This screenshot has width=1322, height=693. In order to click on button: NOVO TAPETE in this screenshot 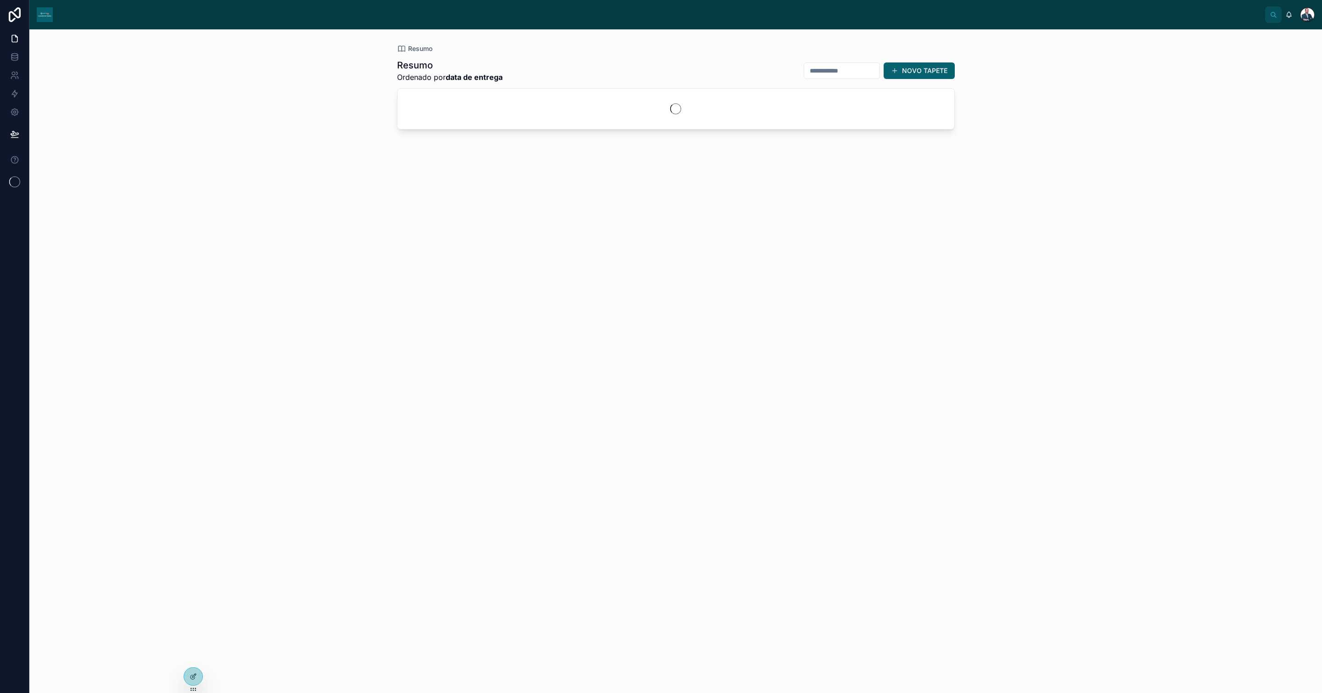, I will do `click(919, 71)`.